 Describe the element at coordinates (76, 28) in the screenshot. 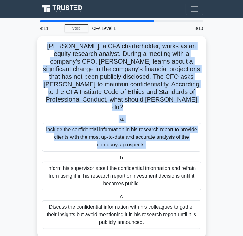

I see `a: Stop` at that location.